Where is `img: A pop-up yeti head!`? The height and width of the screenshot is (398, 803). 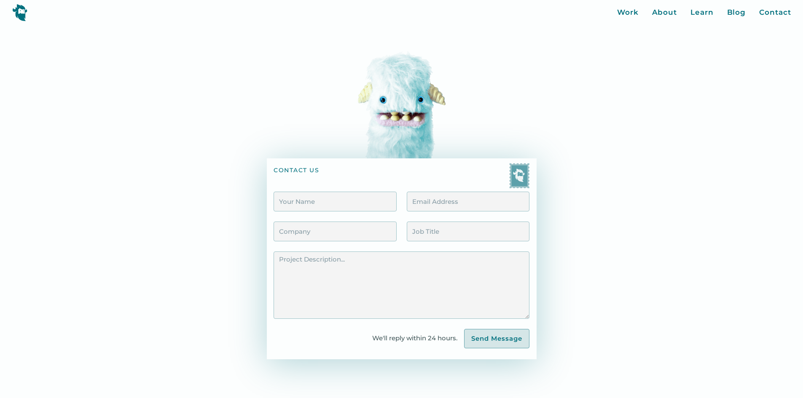
img: A pop-up yeti head! is located at coordinates (402, 105).